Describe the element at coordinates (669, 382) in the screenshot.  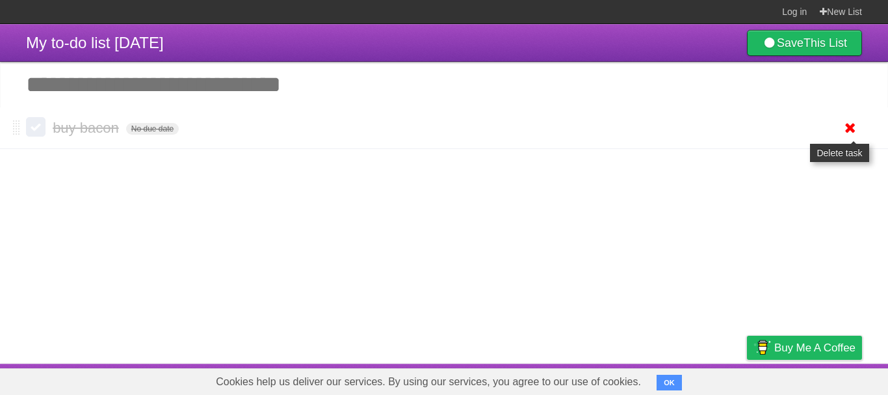
I see `button: OK` at that location.